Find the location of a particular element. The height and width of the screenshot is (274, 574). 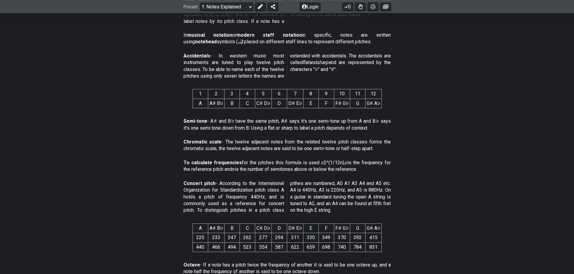

td: 466 is located at coordinates (216, 247).